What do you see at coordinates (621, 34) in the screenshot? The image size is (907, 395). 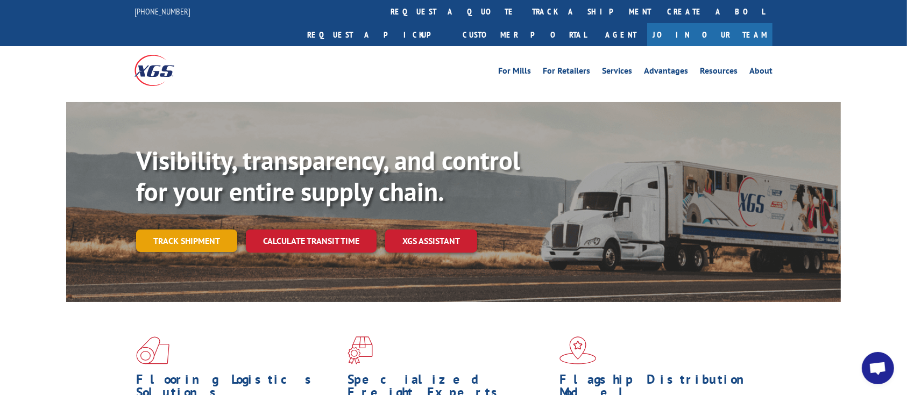 I see `a: Agent` at bounding box center [621, 34].